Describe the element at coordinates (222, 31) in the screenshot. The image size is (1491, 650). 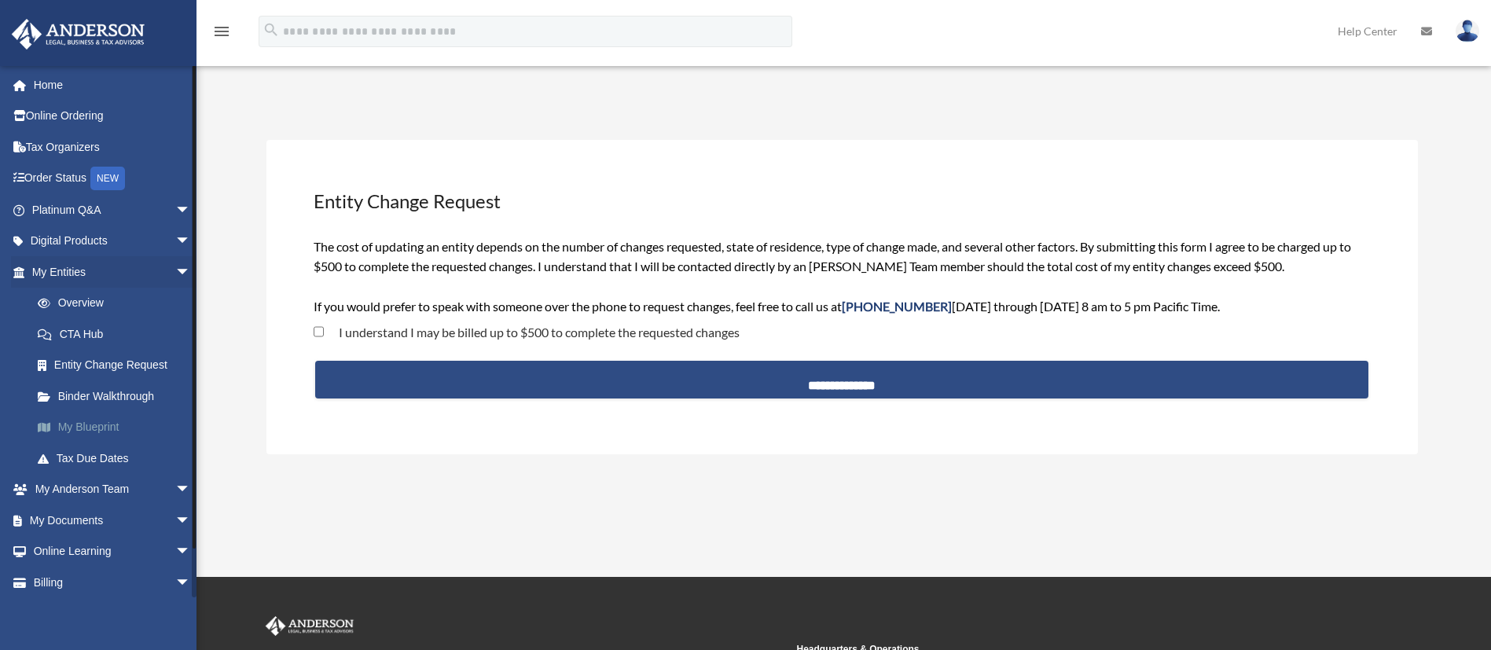
I see `i: menu` at that location.